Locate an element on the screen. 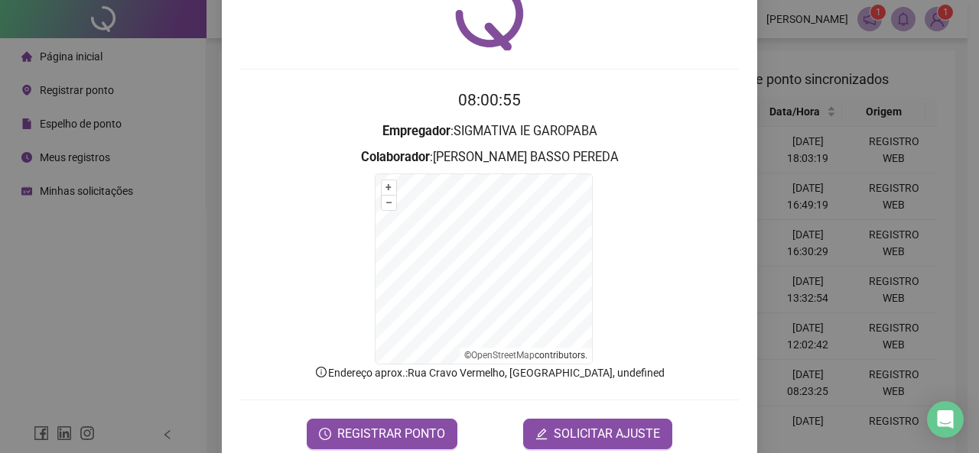 Image resolution: width=979 pixels, height=453 pixels. li: © contributors. is located at coordinates (525, 356).